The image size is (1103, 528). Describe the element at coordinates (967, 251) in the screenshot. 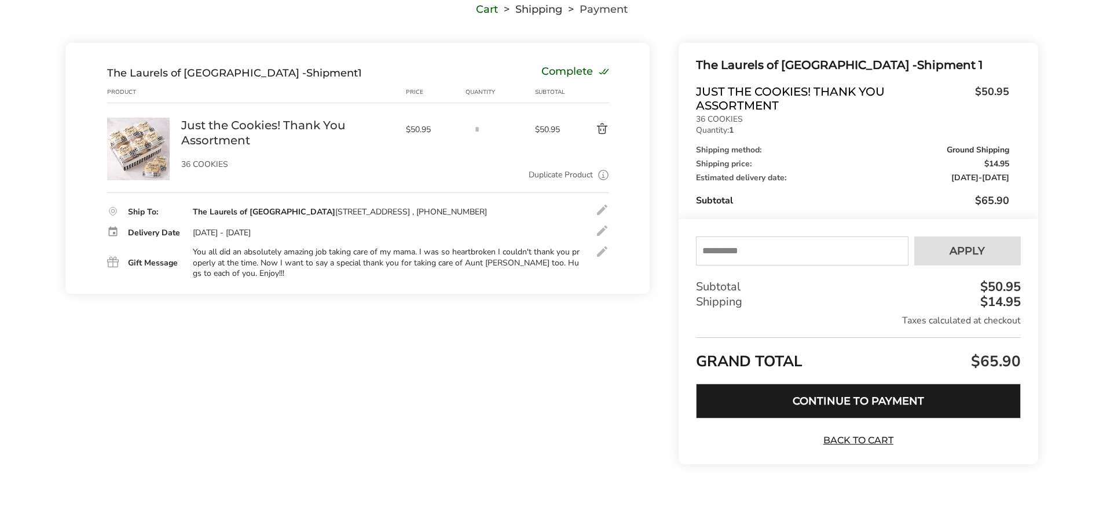

I see `span: Apply` at that location.